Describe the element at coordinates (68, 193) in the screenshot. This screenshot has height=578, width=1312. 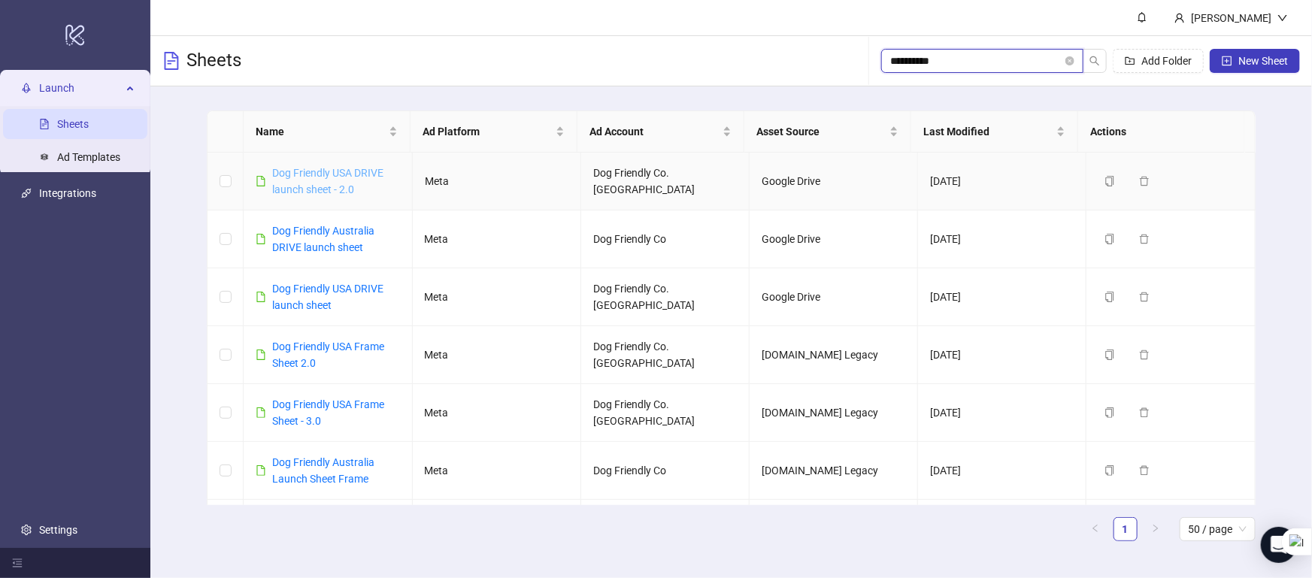
I see `a: Integrations` at that location.